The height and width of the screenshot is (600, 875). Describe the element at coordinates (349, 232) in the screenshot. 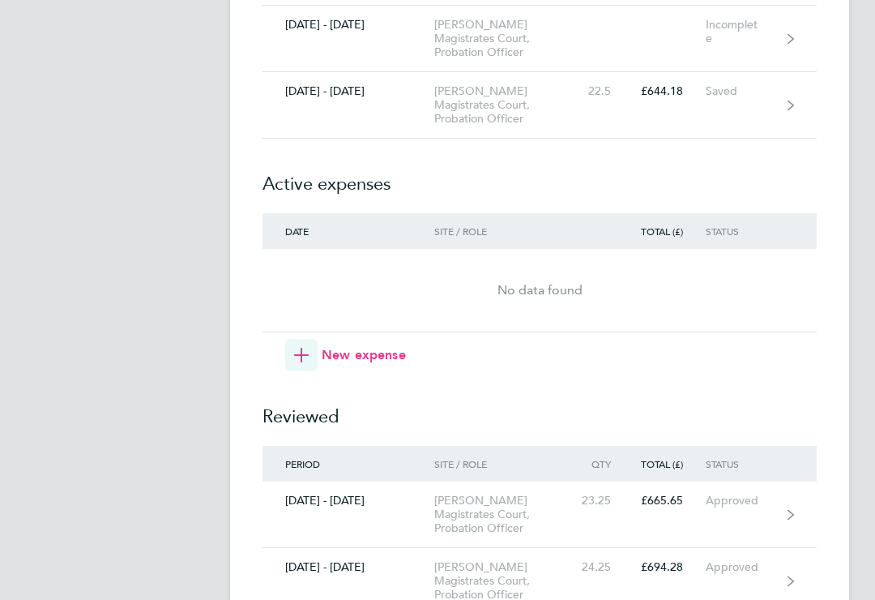

I see `div: Date` at that location.